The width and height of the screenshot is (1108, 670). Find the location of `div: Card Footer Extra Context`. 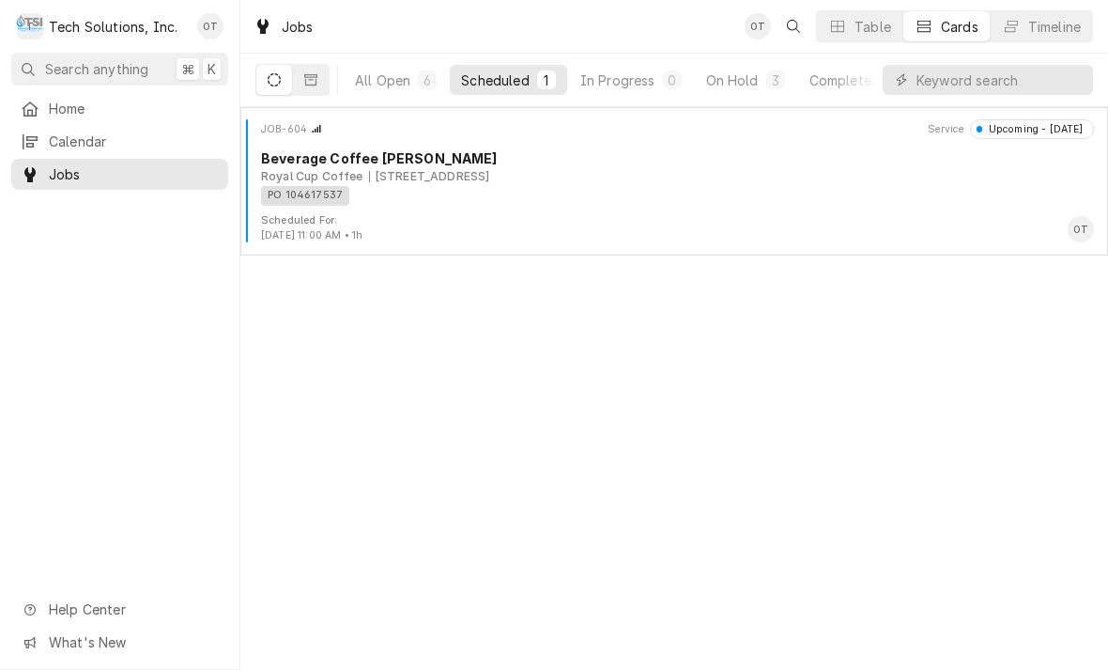

div: Card Footer Extra Context is located at coordinates (312, 228).